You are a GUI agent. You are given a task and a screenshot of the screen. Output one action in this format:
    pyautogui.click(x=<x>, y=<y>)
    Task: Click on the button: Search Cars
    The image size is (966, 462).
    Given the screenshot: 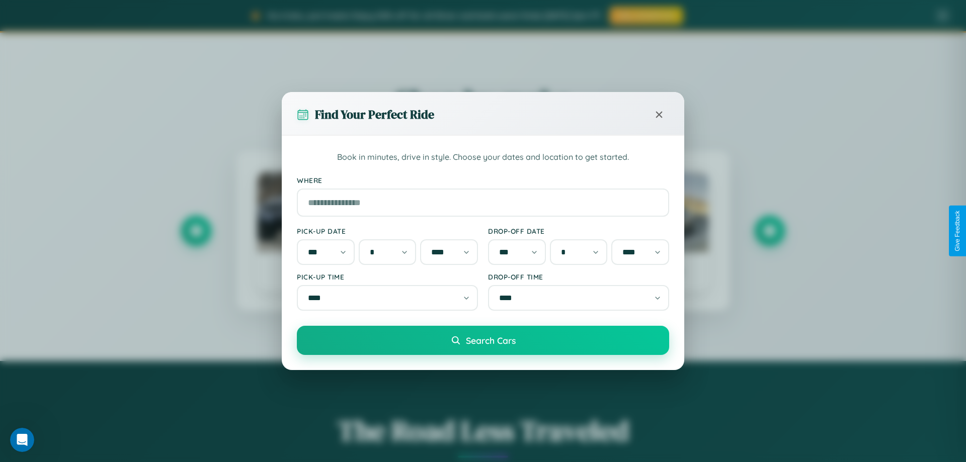 What is the action you would take?
    pyautogui.click(x=483, y=340)
    